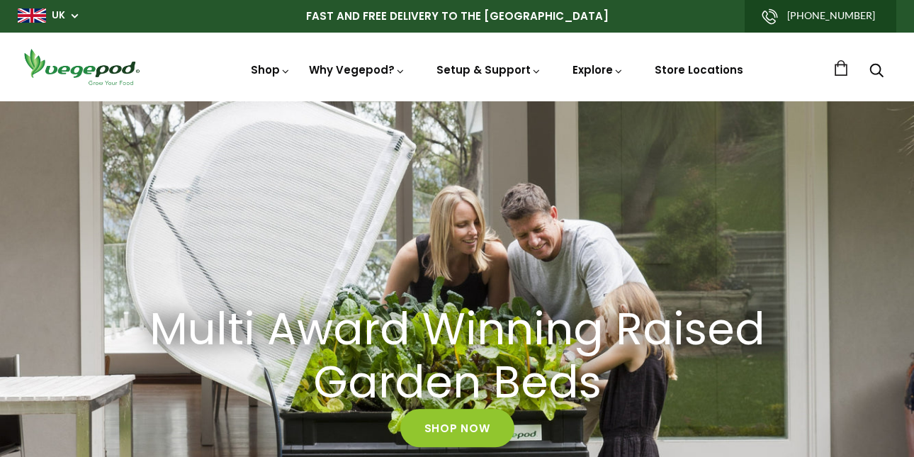 This screenshot has height=457, width=914. Describe the element at coordinates (699, 69) in the screenshot. I see `a: Store Locations` at that location.